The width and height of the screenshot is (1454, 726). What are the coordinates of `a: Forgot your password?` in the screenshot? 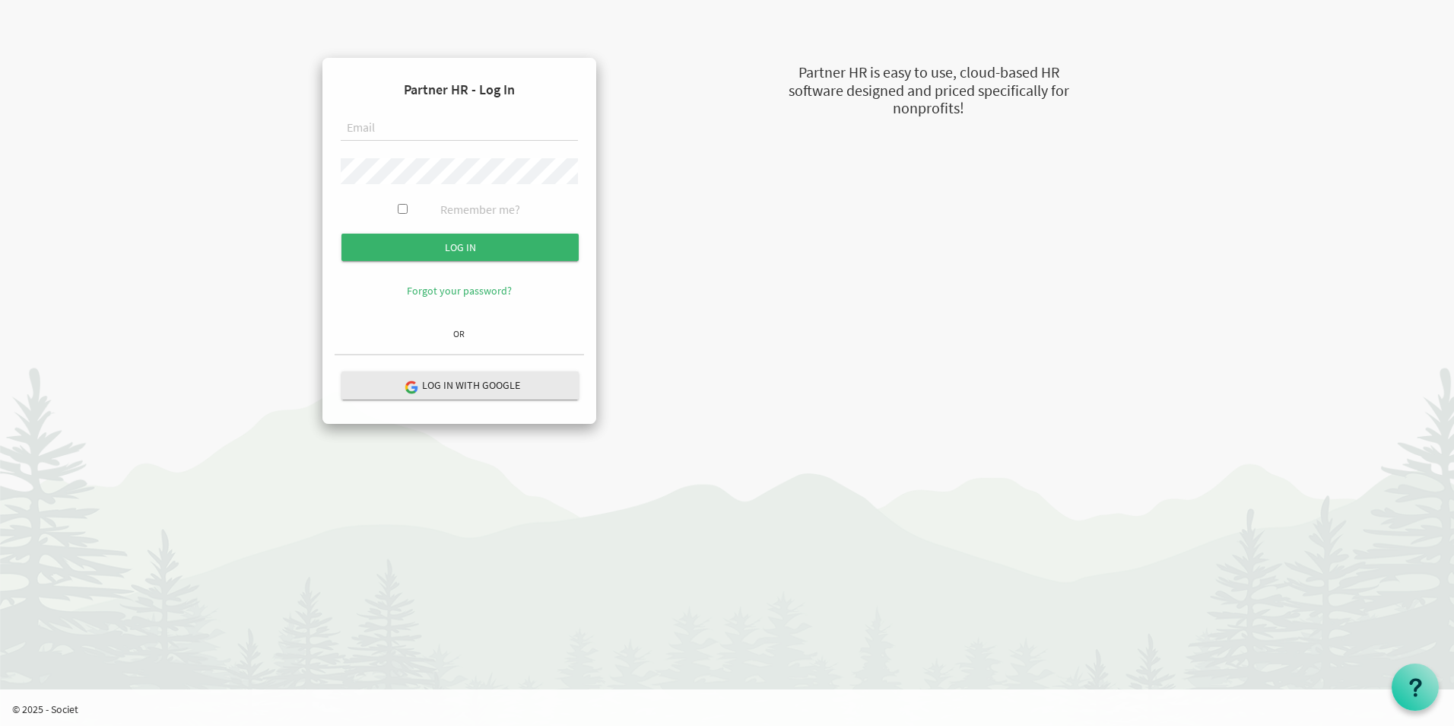 It's located at (459, 291).